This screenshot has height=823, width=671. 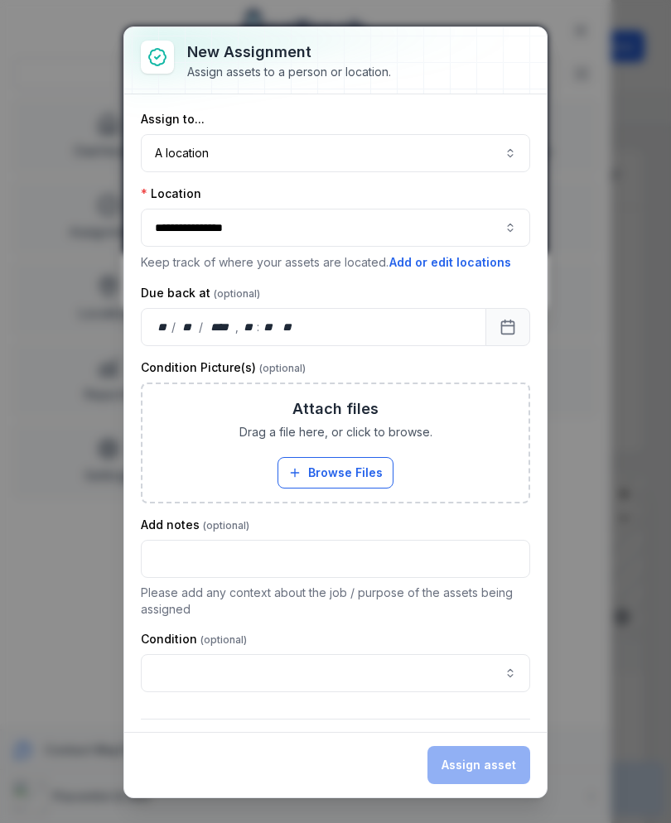 I want to click on button: Calendar, so click(x=508, y=327).